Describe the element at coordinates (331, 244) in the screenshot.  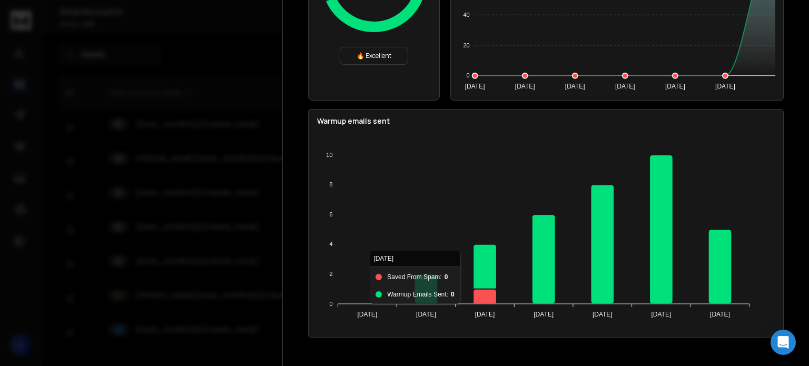
I see `tspan: 4` at that location.